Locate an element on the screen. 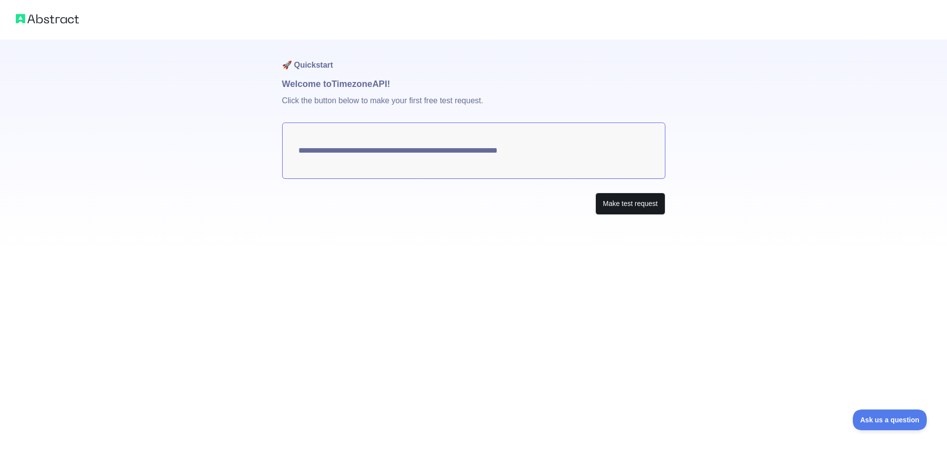  p: Click the button below to make your first free test request. is located at coordinates (474, 107).